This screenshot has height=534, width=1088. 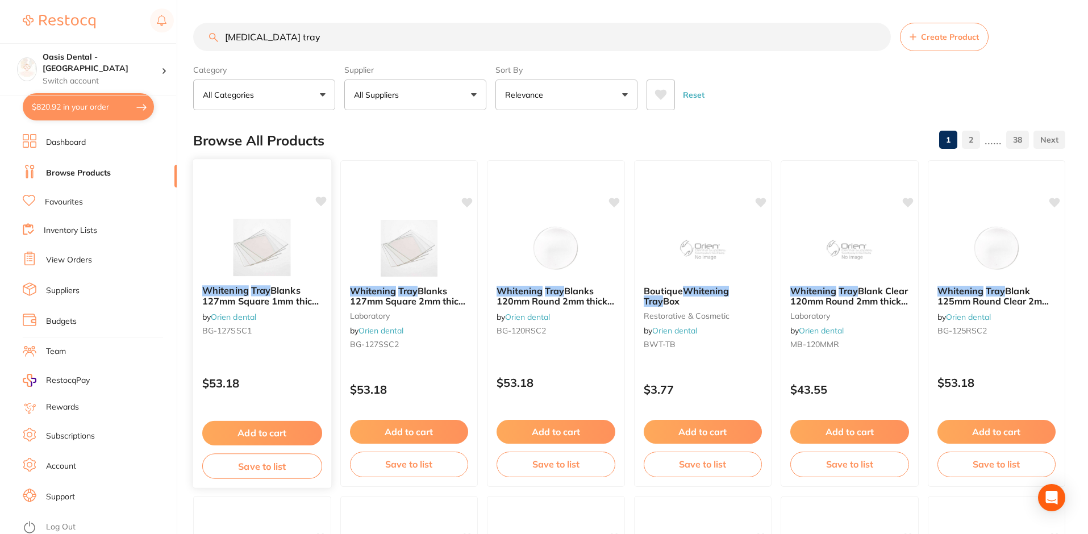 What do you see at coordinates (378, 95) in the screenshot?
I see `p: All Suppliers` at bounding box center [378, 95].